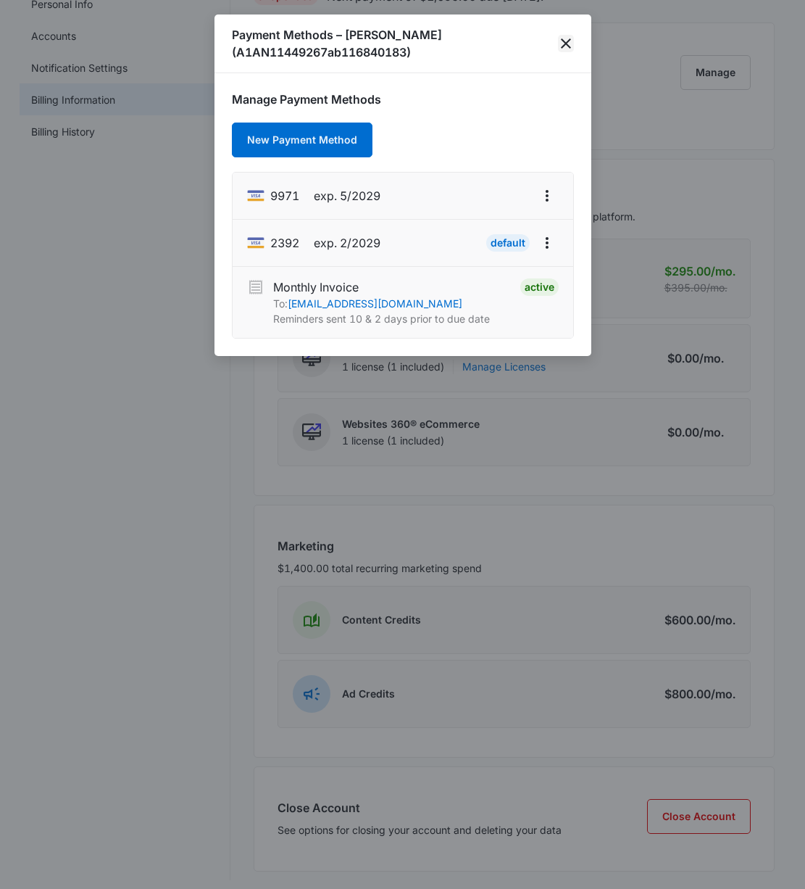  What do you see at coordinates (381, 318) in the screenshot?
I see `p: Reminders sent 10 & 2 days prior to due date` at bounding box center [381, 318].